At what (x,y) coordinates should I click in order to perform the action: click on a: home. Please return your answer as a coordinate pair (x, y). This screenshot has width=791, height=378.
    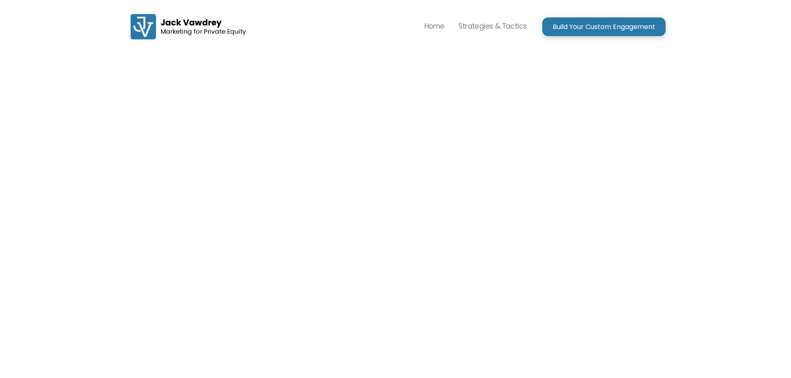
    Looking at the image, I should click on (188, 27).